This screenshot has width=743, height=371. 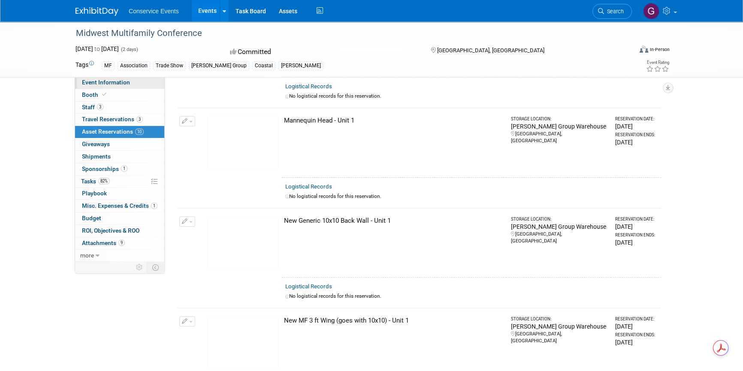 I want to click on a: Event Information, so click(x=120, y=83).